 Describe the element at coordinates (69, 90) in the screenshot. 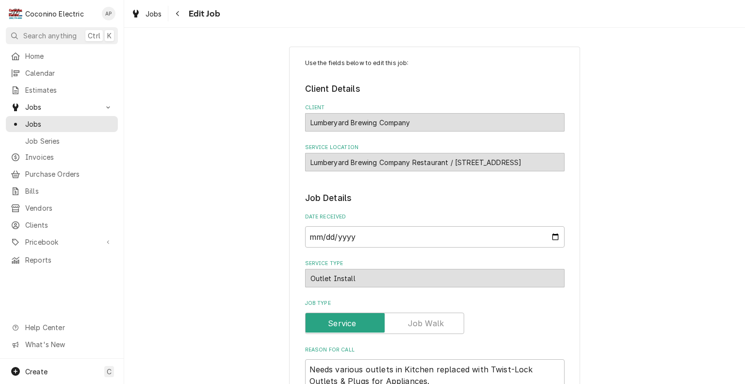

I see `span: Estimates` at that location.